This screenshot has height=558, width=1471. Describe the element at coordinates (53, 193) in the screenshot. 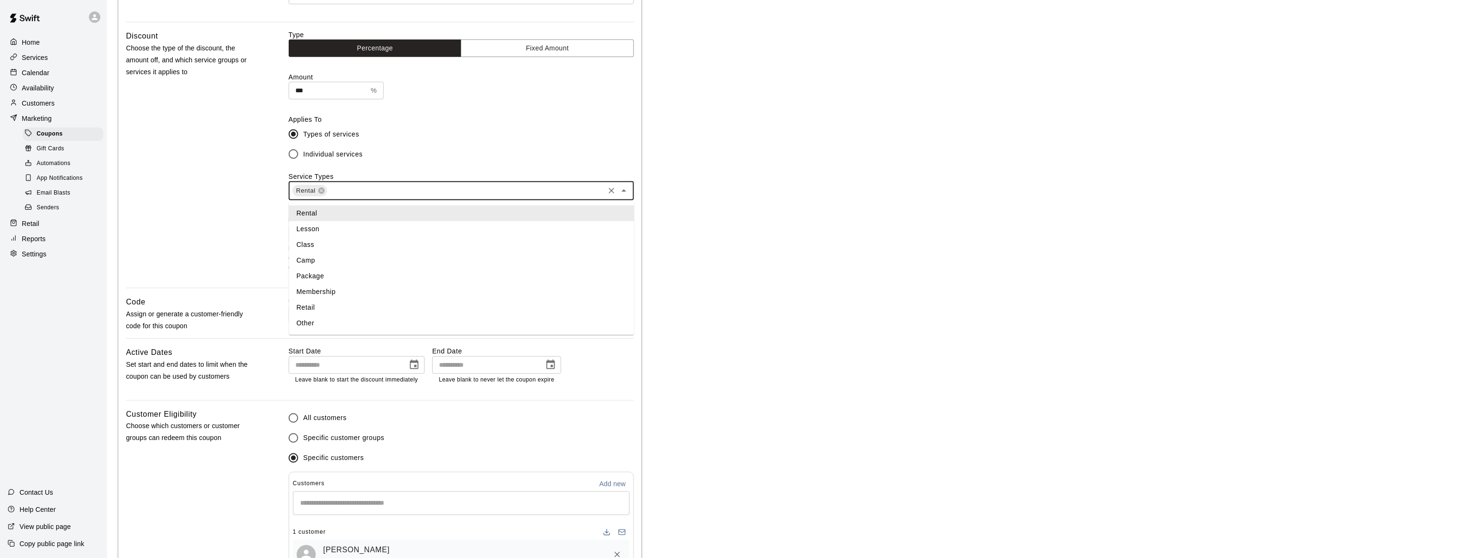

I see `span: Email Blasts` at that location.